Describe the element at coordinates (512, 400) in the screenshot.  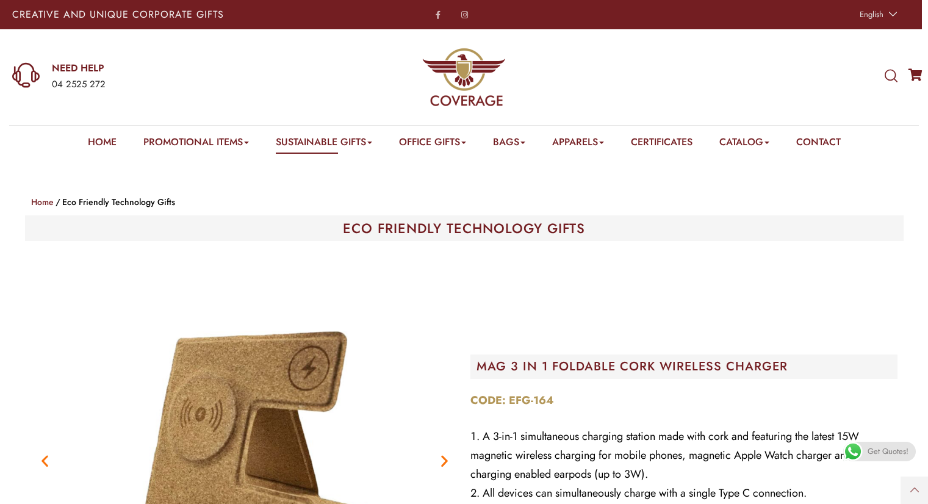
I see `strong: CODE: EFG-164` at that location.